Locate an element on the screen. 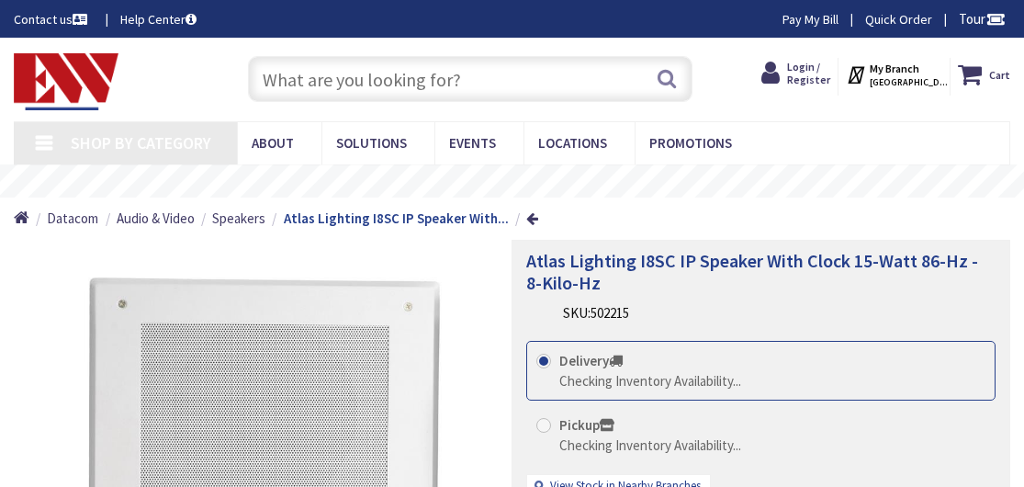  a: Audio & Video is located at coordinates (155, 218).